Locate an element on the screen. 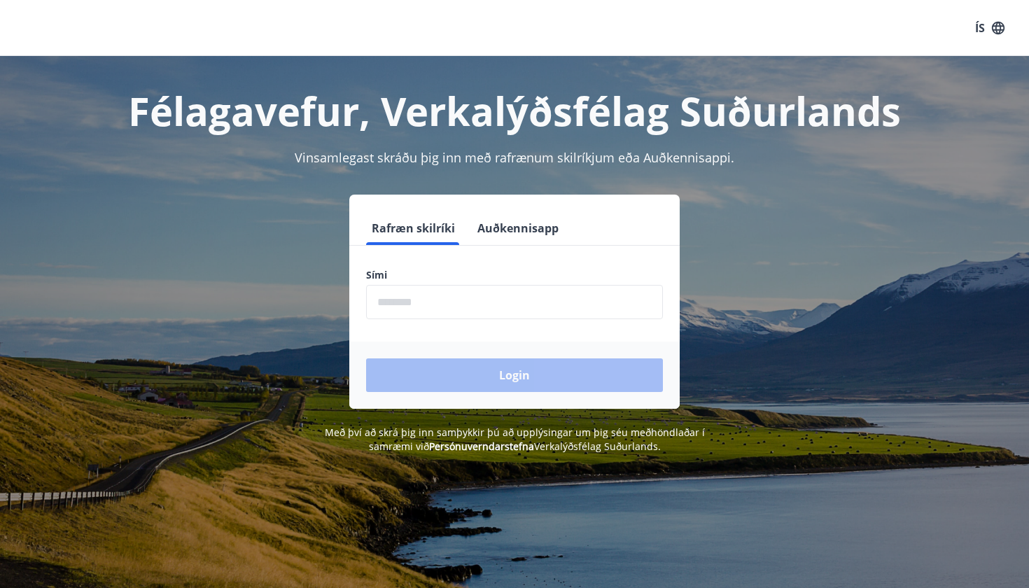 The image size is (1029, 588). span: Með því að skrá þig inn samþykkir þú að upplýsingar um þig séu meðhöndlaðar í samræmi við Verkalý... is located at coordinates (515, 439).